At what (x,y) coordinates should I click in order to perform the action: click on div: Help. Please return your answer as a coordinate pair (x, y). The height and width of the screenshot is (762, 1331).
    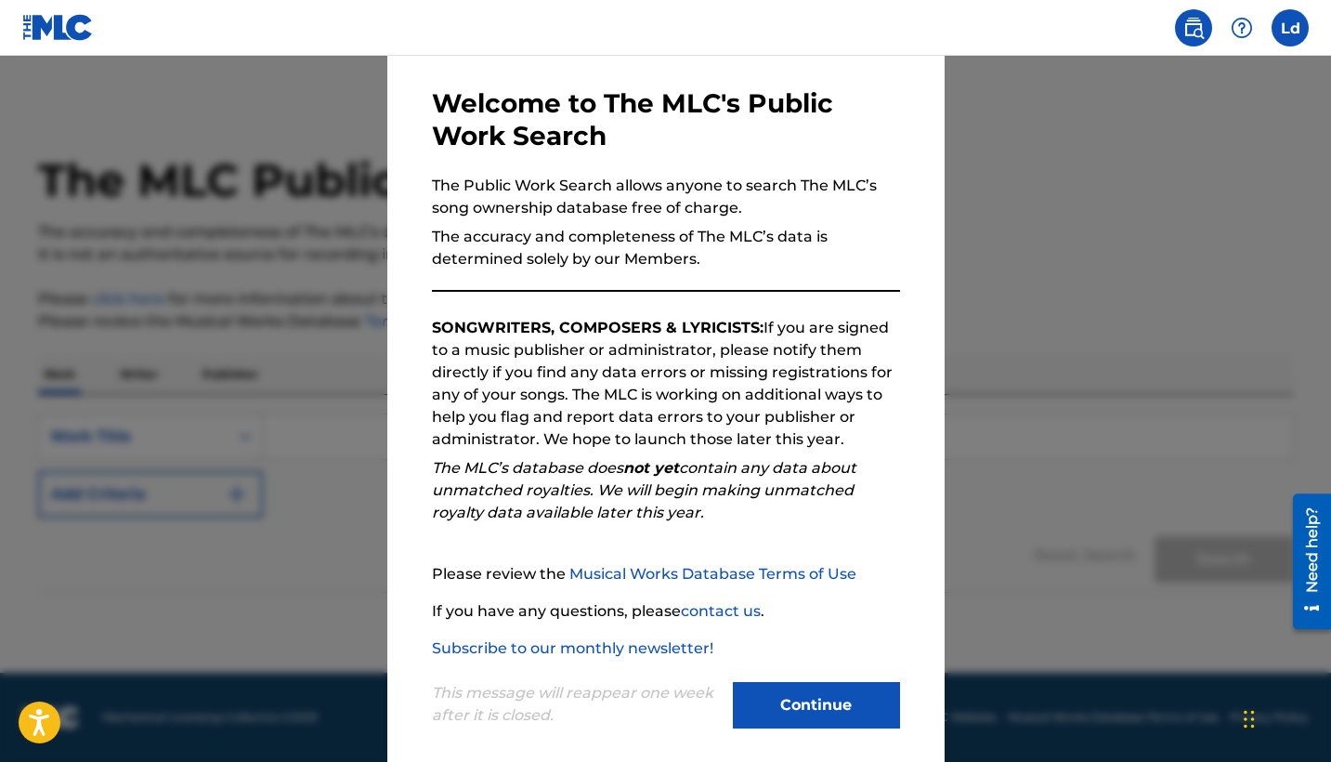
    Looking at the image, I should click on (1242, 28).